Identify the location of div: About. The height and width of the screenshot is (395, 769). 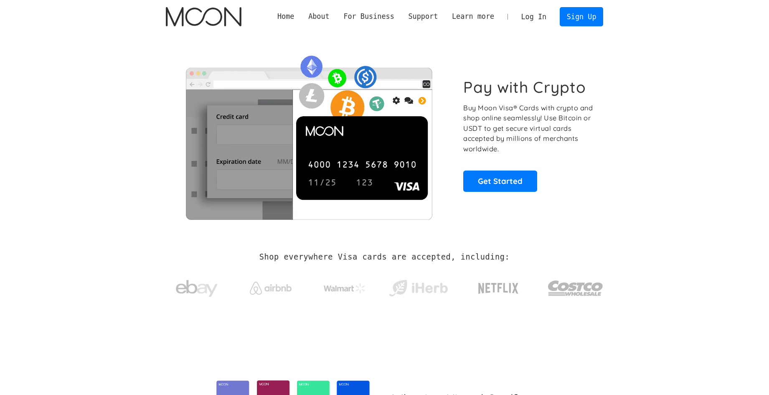
(319, 16).